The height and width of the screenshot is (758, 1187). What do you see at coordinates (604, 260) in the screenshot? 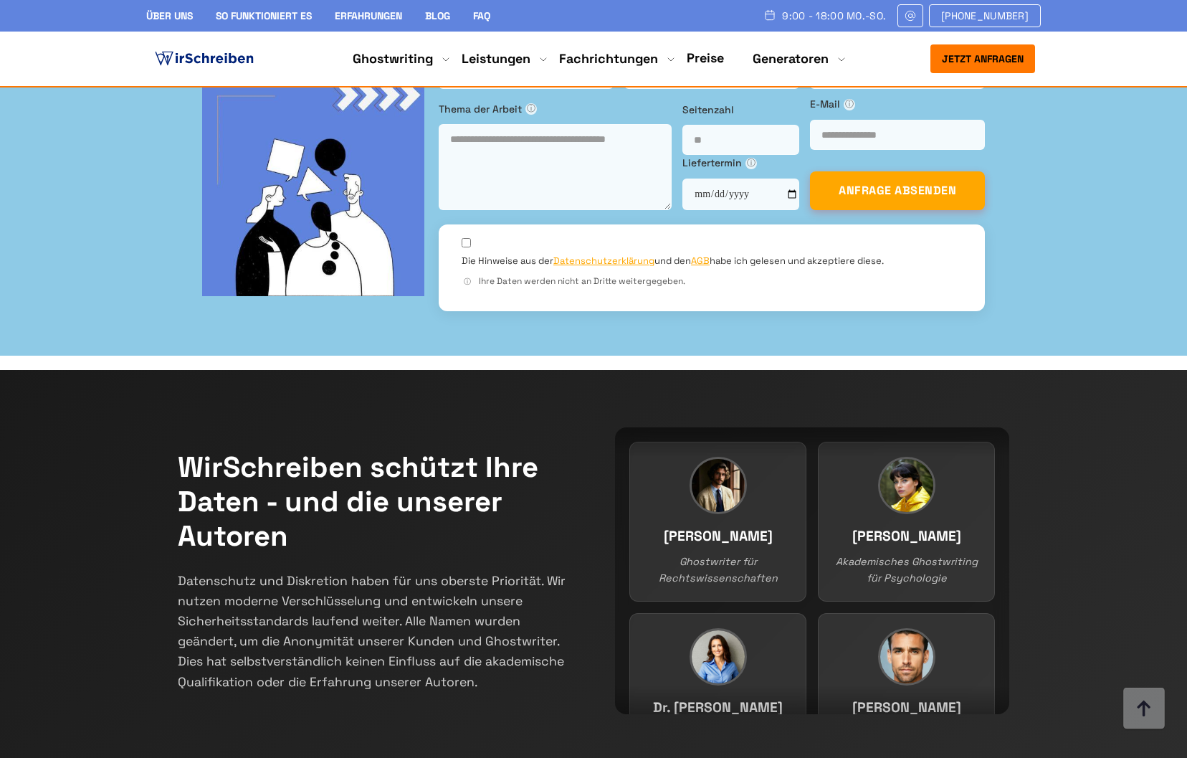
I see `a: Datenschutzerklärung` at bounding box center [604, 260].